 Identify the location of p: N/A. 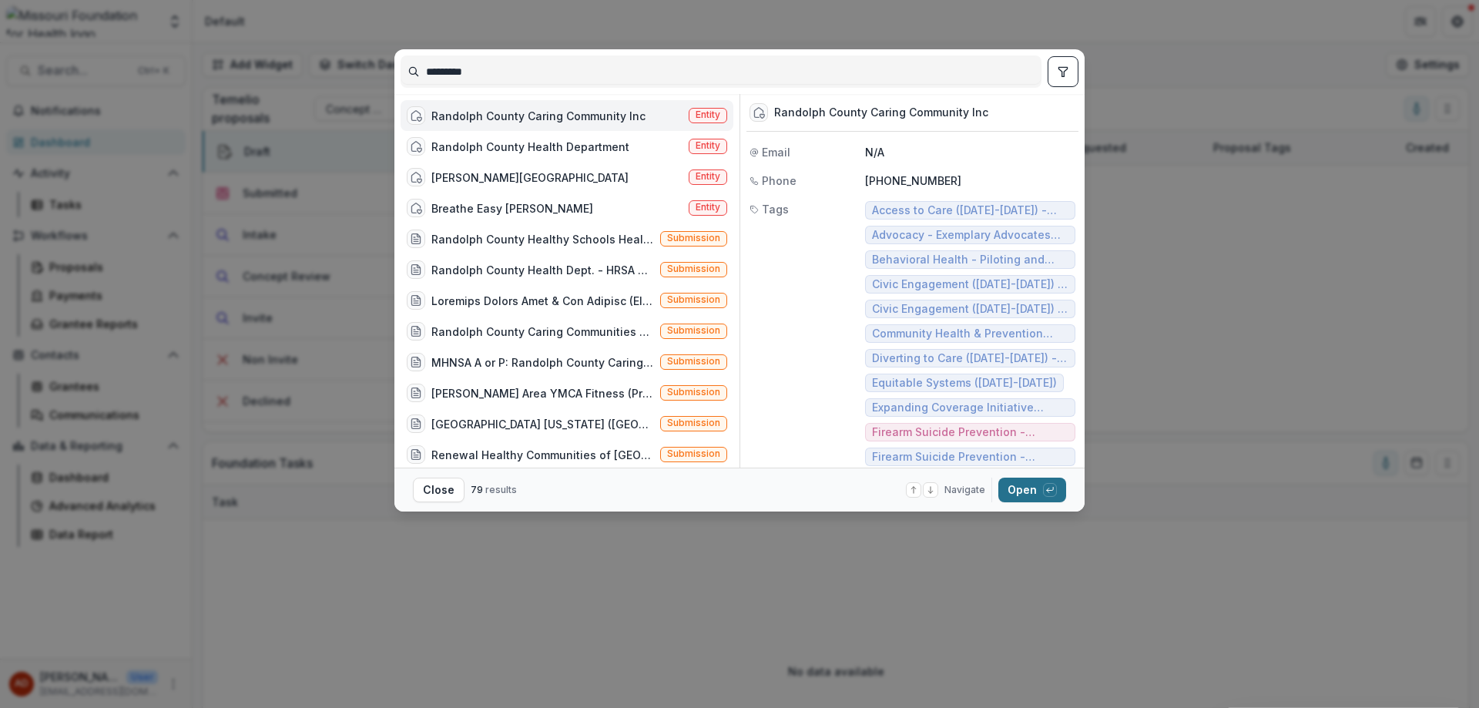
(970, 152).